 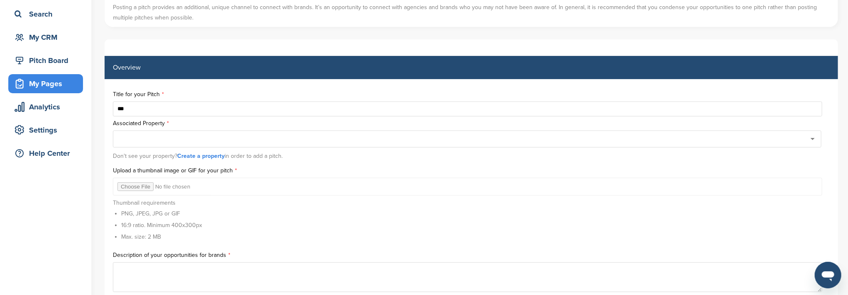 What do you see at coordinates (471, 256) in the screenshot?
I see `label: Description of your opportunities for brands` at bounding box center [471, 256].